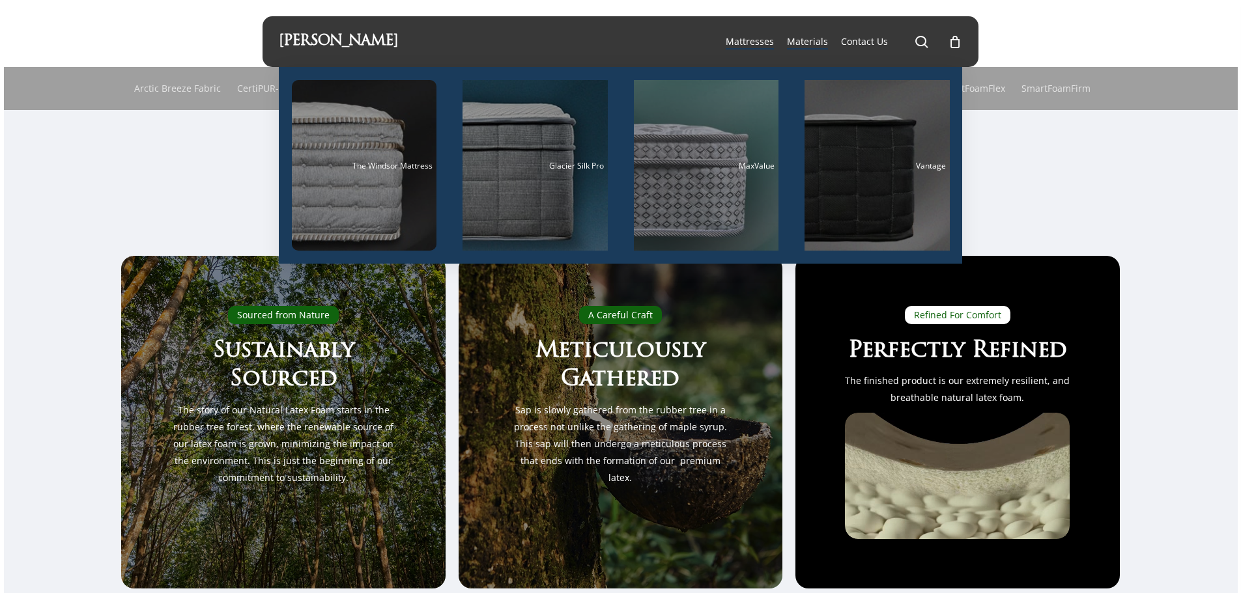  What do you see at coordinates (392, 165) in the screenshot?
I see `span: The Windsor Mattress` at bounding box center [392, 165].